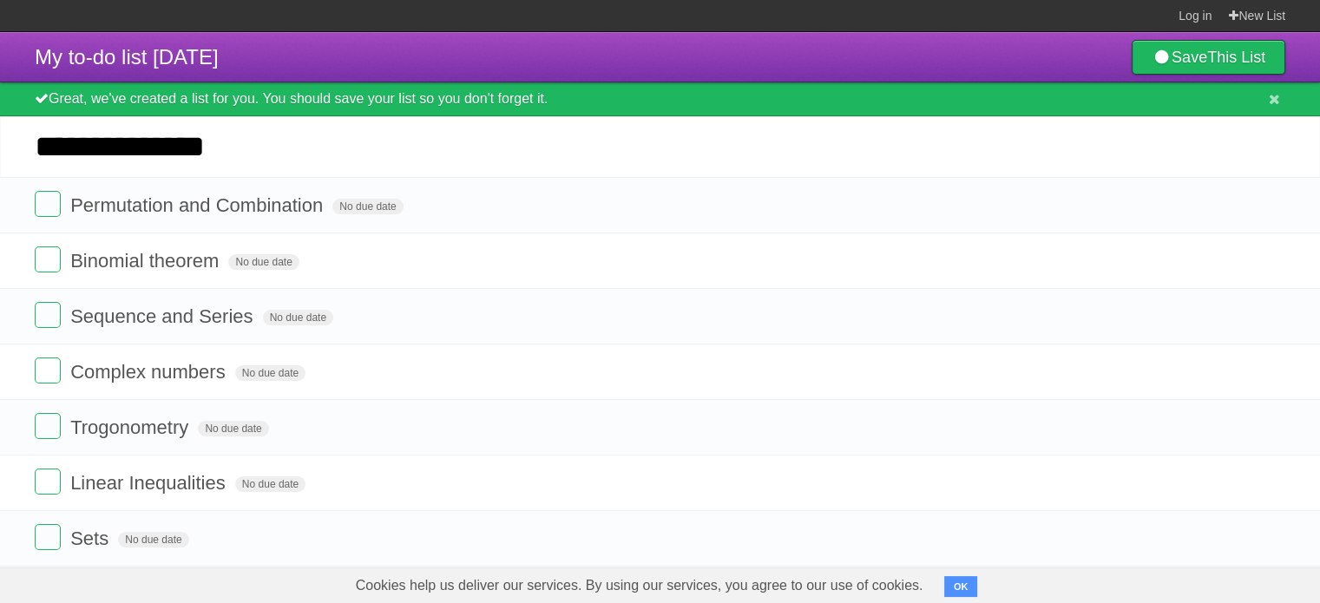 The width and height of the screenshot is (1320, 603). I want to click on span: Linear Inequalities, so click(150, 483).